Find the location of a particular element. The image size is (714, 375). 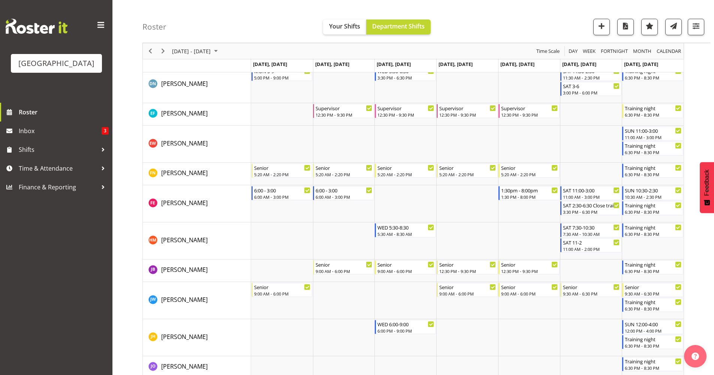

div: Earl Foran"s event - Training night Begin From Sunday, September 14, 2025 at 6:30:00 PM GMT+12:00... is located at coordinates (653, 111).